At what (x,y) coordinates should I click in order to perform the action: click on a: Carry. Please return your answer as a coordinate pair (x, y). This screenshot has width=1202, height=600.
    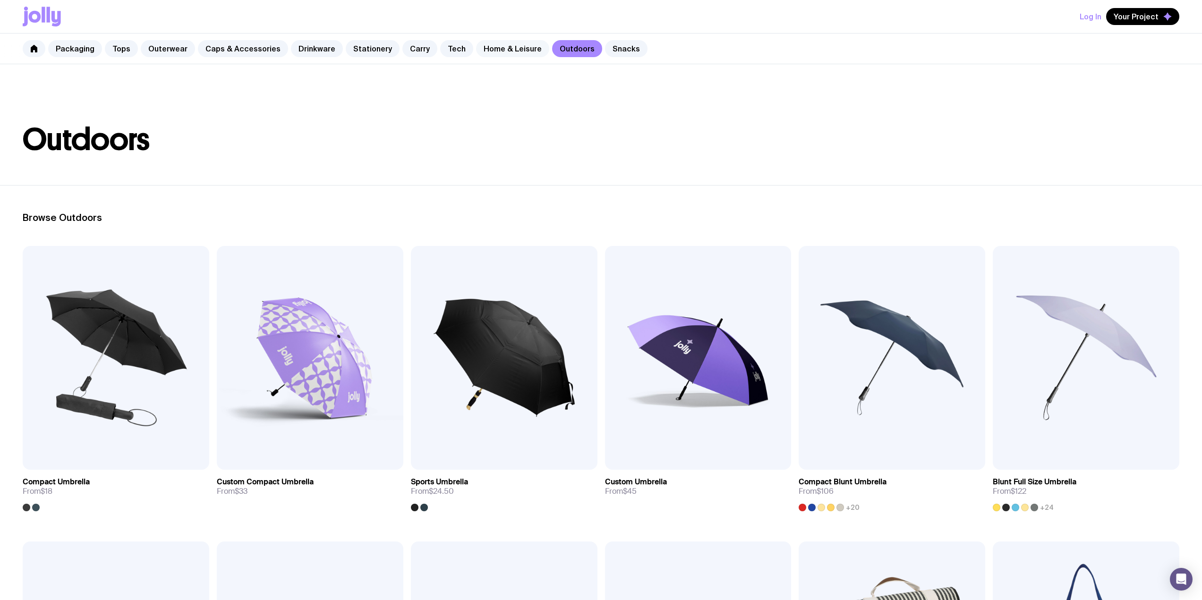
    Looking at the image, I should click on (420, 49).